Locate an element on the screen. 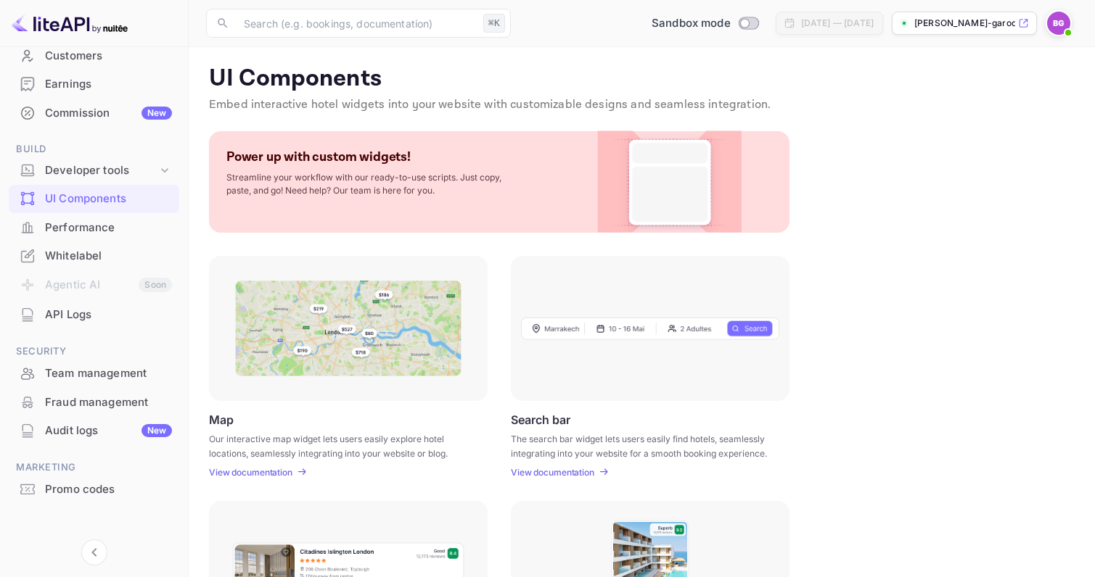  a: Team management is located at coordinates (94, 373).